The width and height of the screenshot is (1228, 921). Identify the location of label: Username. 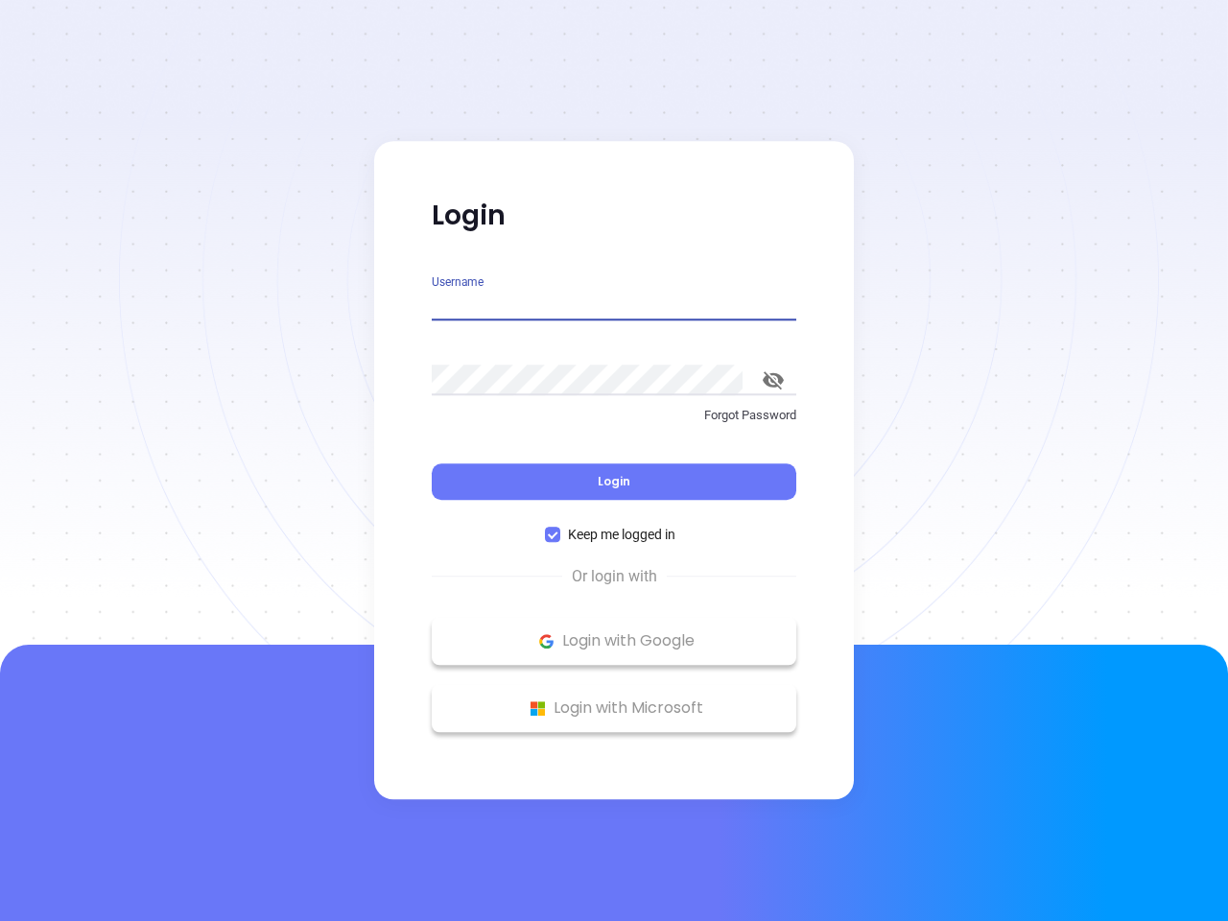
(458, 282).